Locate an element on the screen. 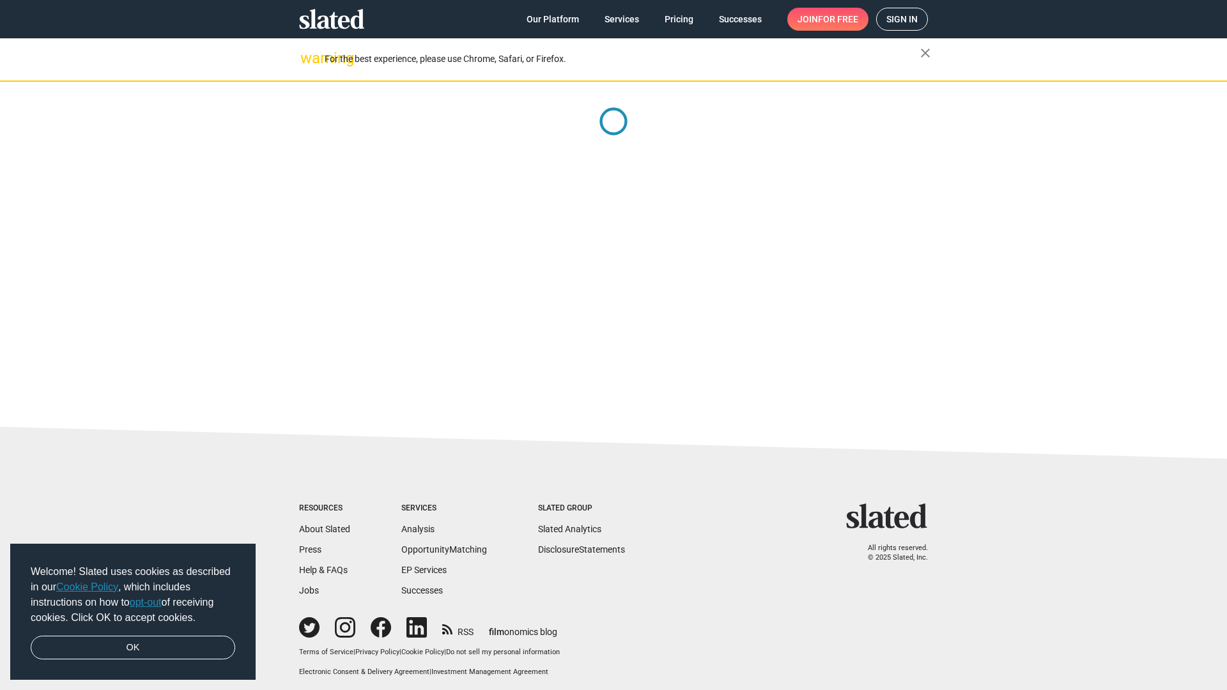 The image size is (1227, 690). div: cookieconsent is located at coordinates (133, 612).